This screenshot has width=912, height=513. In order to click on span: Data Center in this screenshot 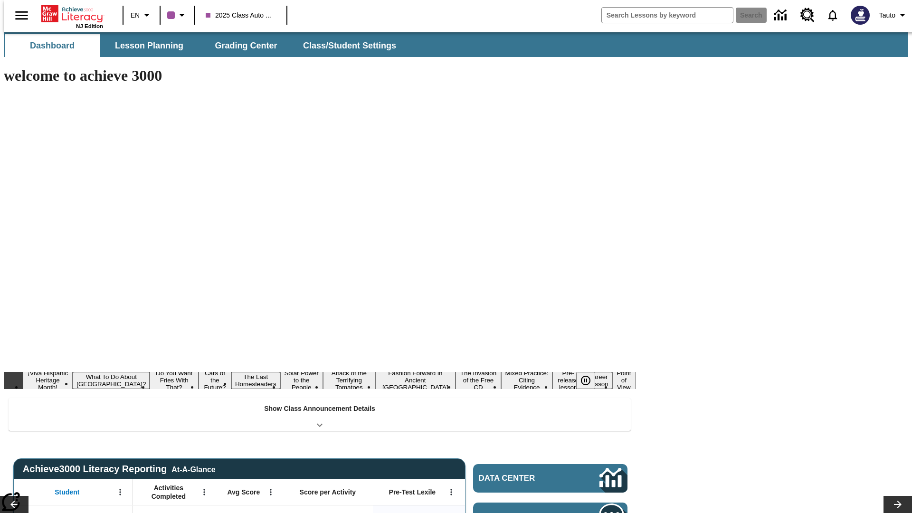, I will do `click(523, 478)`.